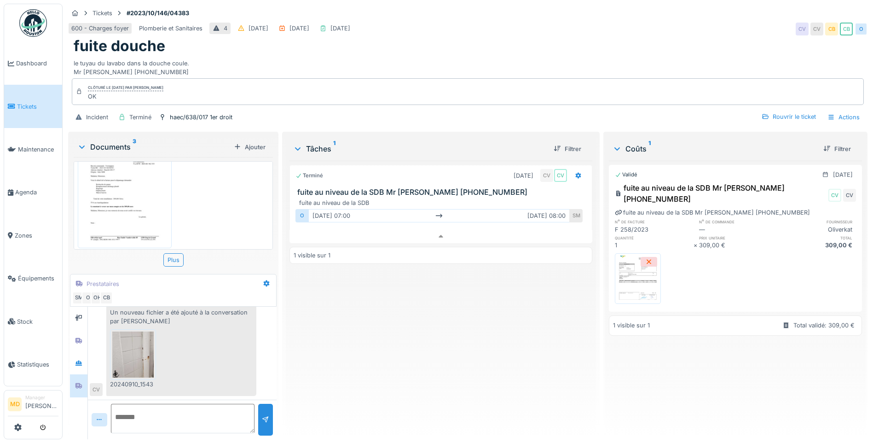 This screenshot has height=443, width=873. I want to click on div: F 258/2023, so click(654, 229).